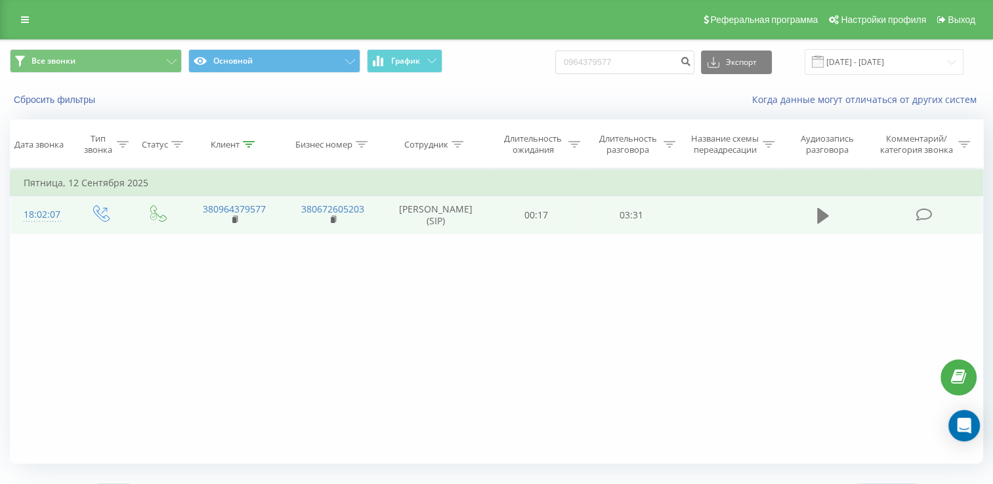  Describe the element at coordinates (96, 61) in the screenshot. I see `button: Все звонки` at that location.